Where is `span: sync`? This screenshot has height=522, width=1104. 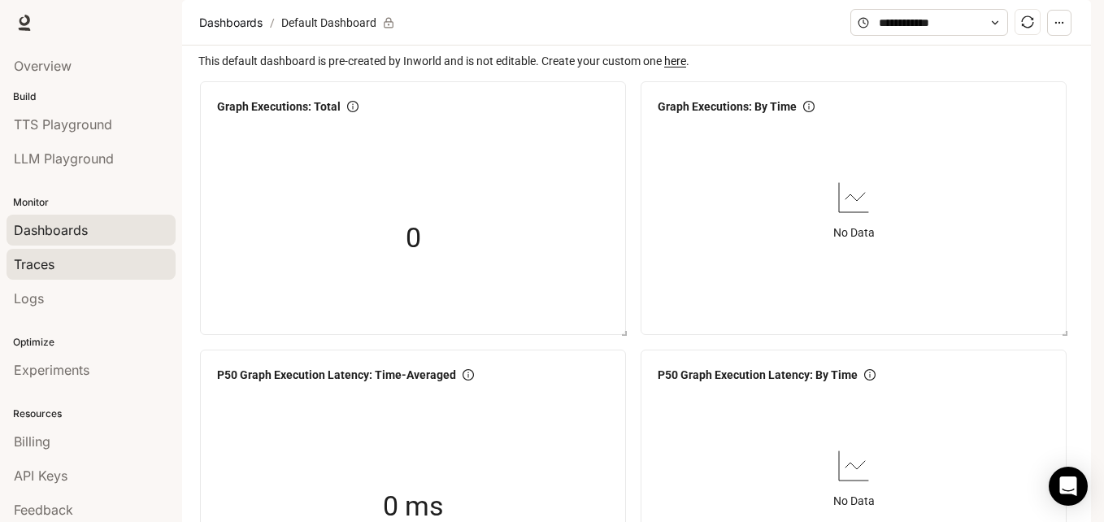 span: sync is located at coordinates (1027, 22).